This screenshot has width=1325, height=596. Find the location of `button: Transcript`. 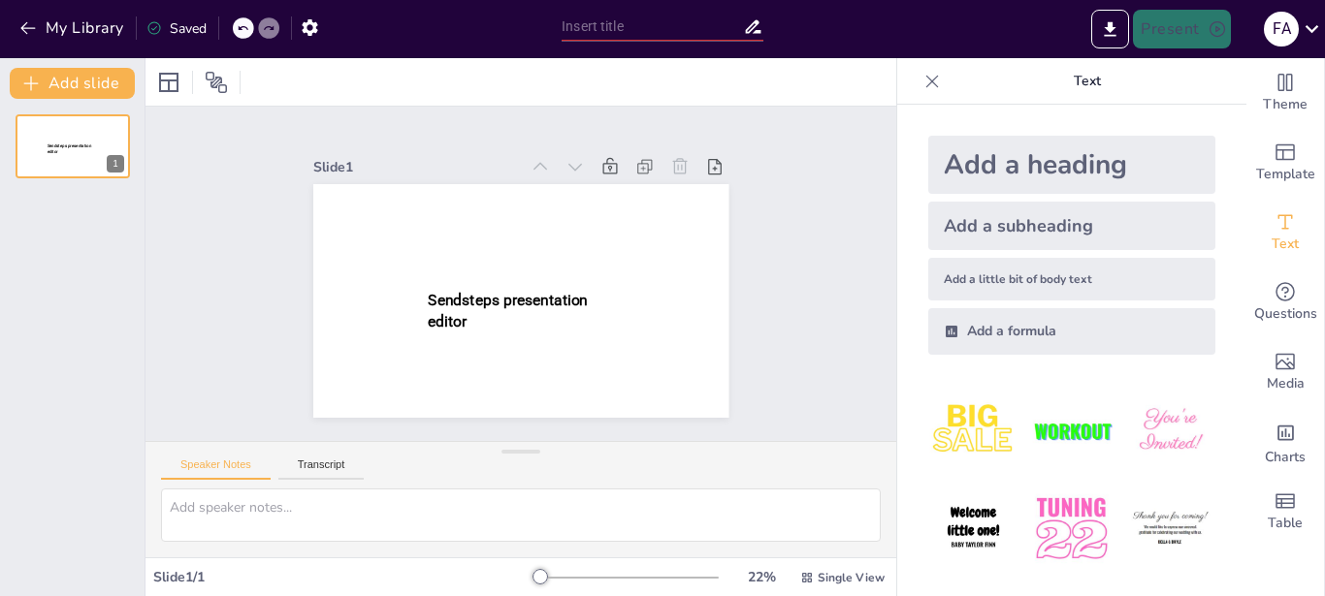

button: Transcript is located at coordinates (321, 469).